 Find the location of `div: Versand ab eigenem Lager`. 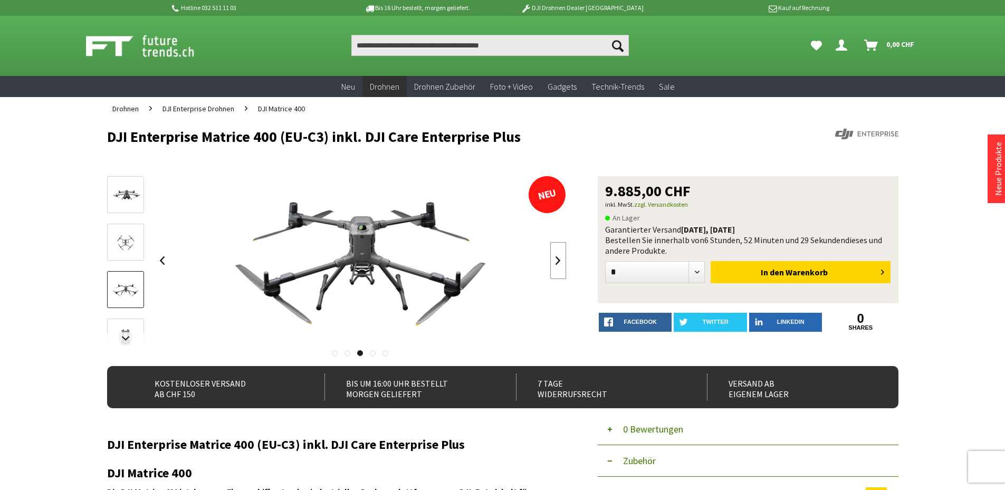

div: Versand ab eigenem Lager is located at coordinates (791, 387).